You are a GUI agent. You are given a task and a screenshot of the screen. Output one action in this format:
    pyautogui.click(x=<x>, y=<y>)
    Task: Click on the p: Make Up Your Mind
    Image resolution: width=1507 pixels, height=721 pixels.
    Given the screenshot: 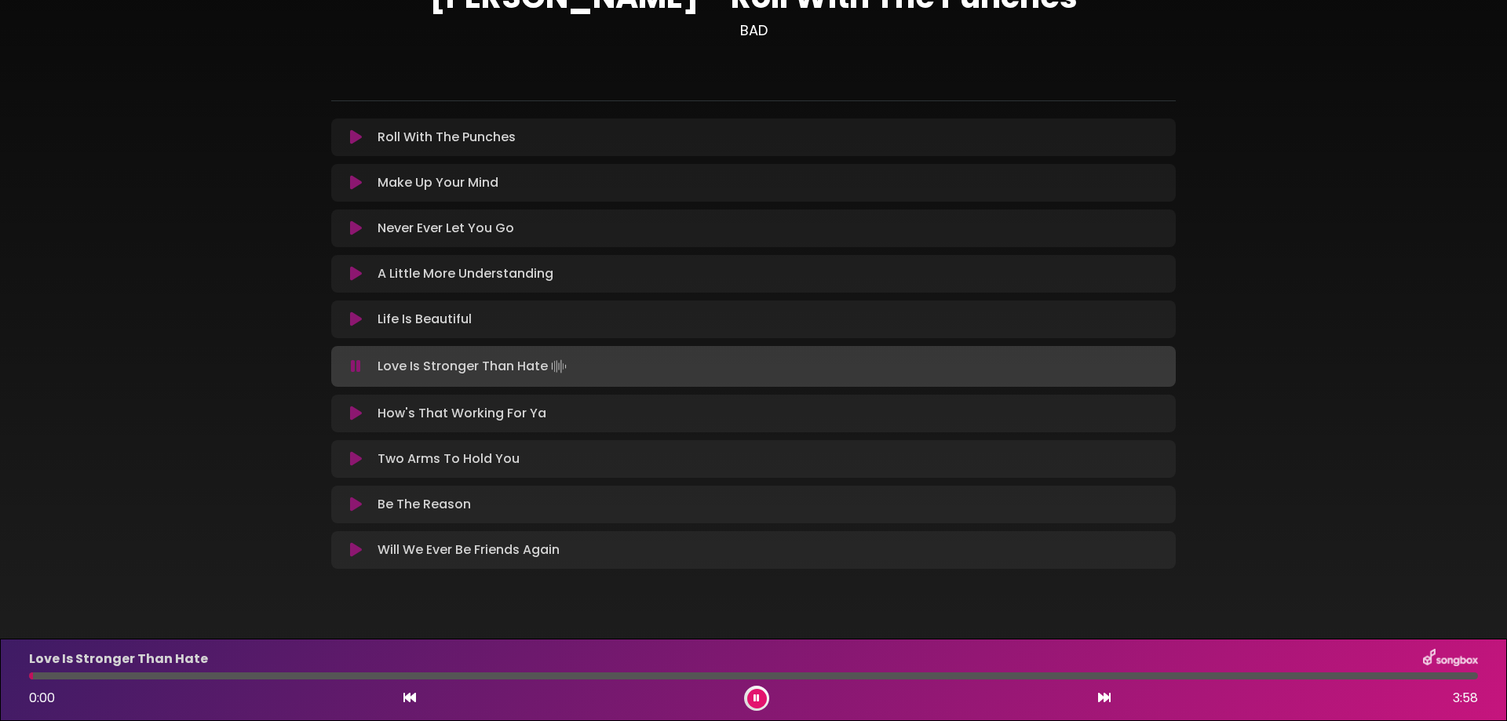 What is the action you would take?
    pyautogui.click(x=438, y=183)
    